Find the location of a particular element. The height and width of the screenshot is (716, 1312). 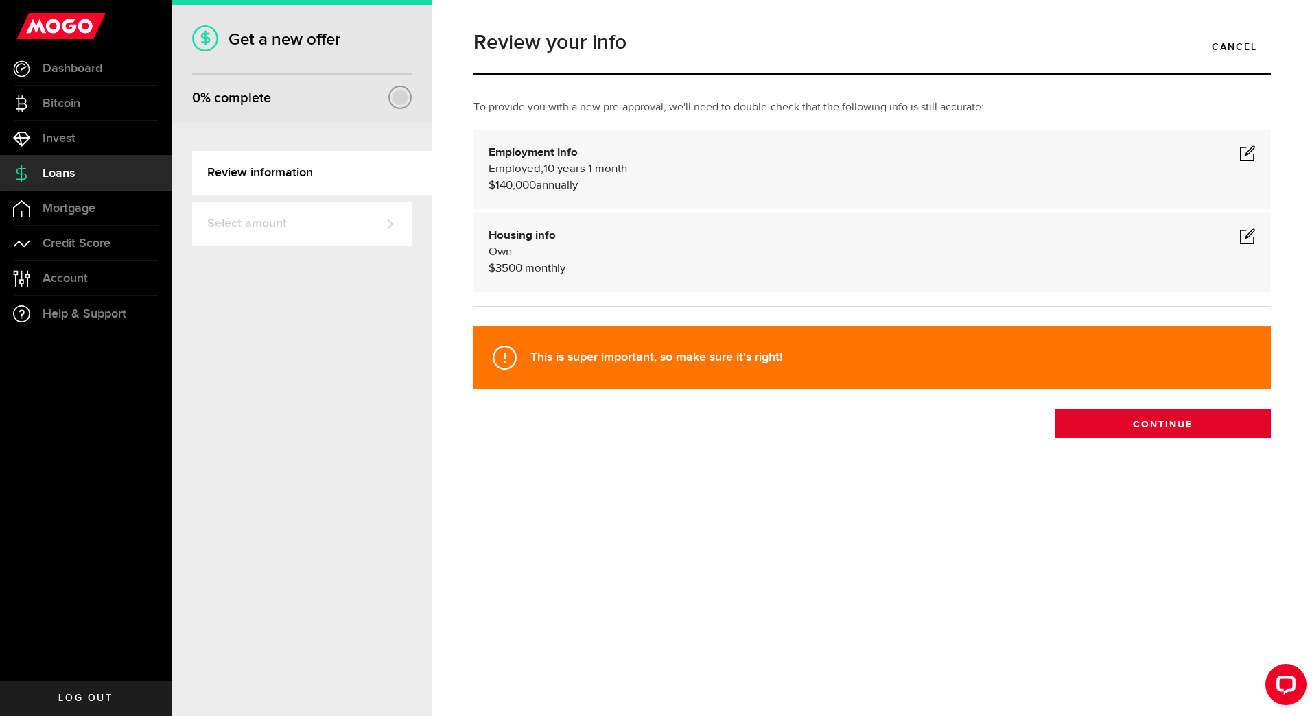

span: 3500 is located at coordinates (508, 268).